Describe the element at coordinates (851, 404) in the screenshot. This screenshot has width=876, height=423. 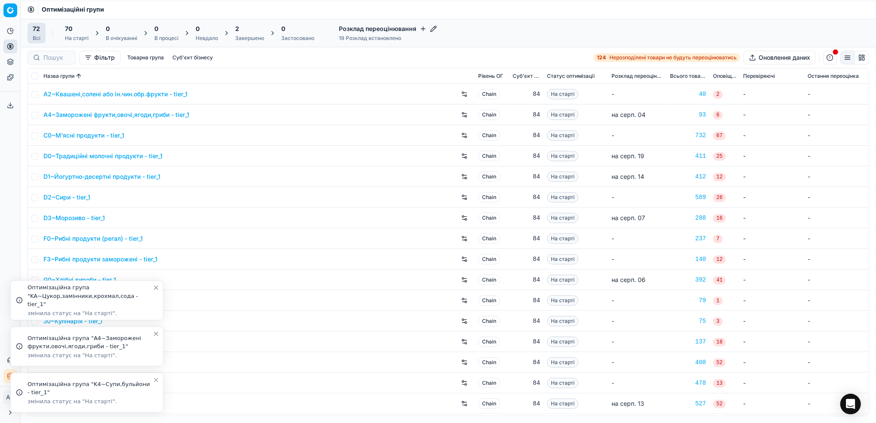
I see `div: Open Intercom Messenger` at that location.